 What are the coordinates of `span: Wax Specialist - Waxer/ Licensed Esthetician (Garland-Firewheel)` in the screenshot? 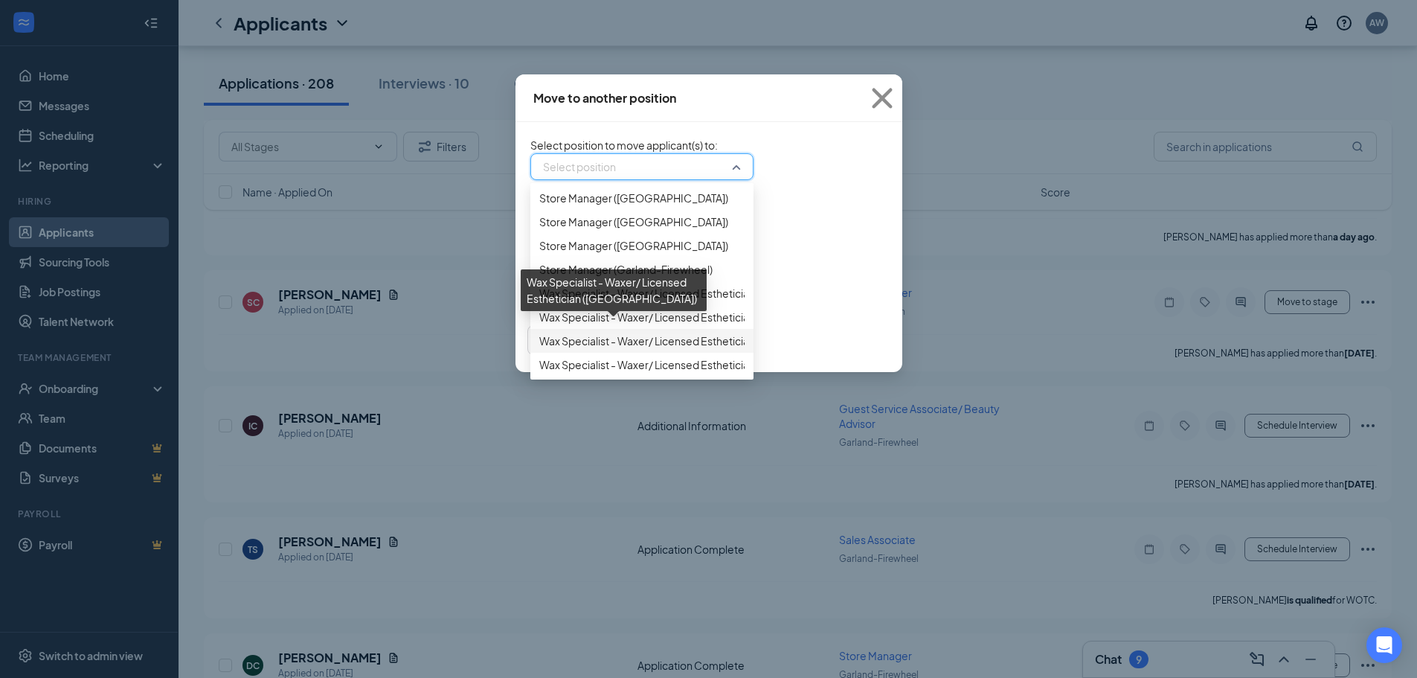 It's located at (697, 365).